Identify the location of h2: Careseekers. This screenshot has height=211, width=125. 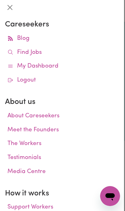
(62, 25).